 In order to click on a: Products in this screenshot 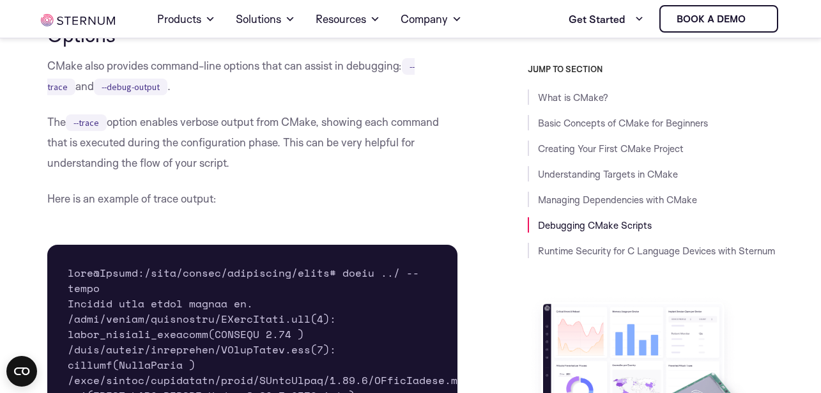, I will do `click(186, 19)`.